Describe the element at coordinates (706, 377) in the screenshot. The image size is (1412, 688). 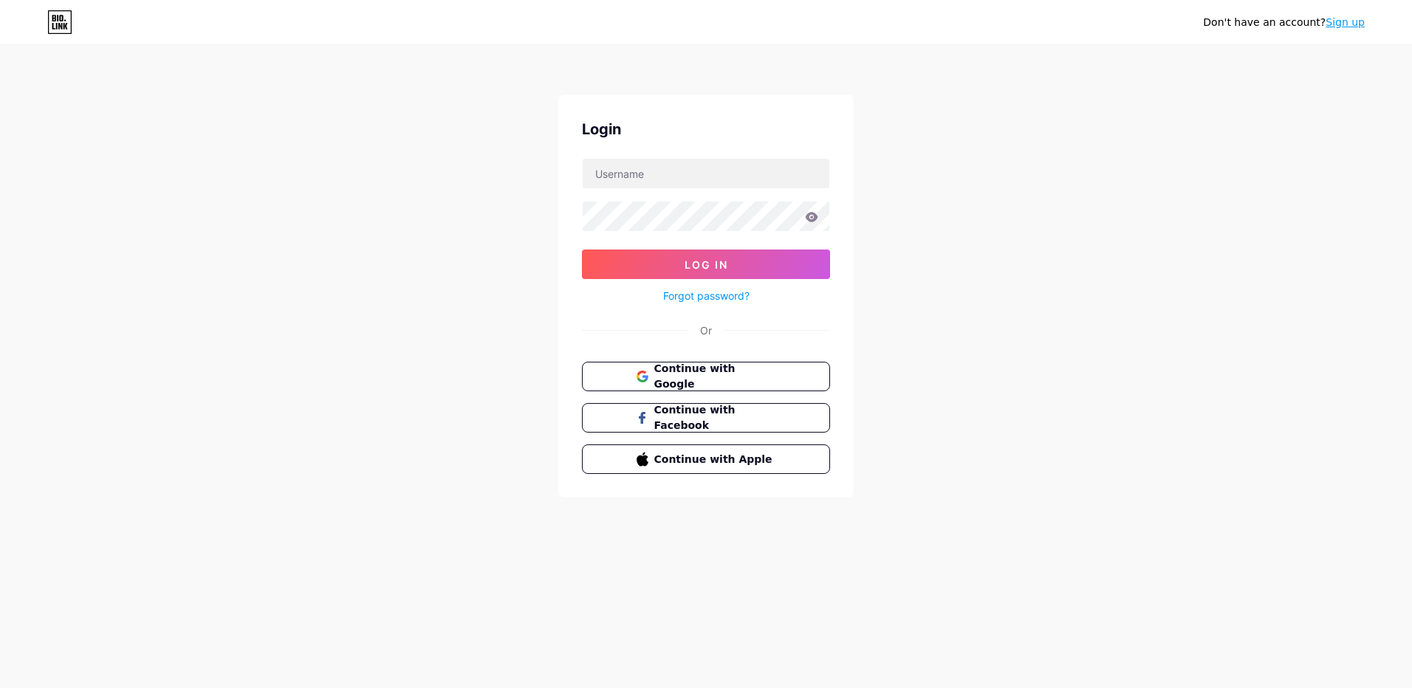
I see `button: Continue with Google` at that location.